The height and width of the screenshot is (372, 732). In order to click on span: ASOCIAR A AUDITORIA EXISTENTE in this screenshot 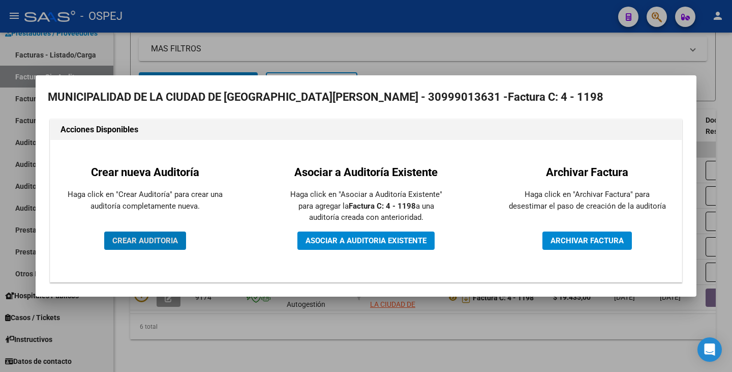, I will do `click(366, 241)`.